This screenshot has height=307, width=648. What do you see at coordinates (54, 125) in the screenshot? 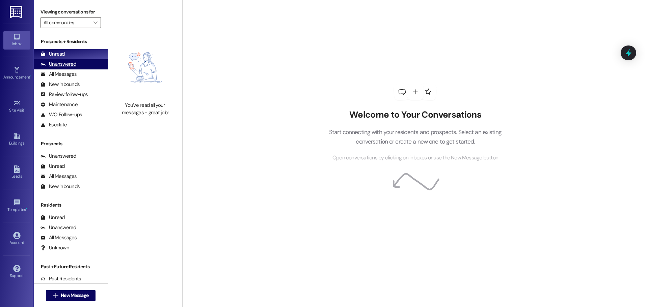
I see `div: Escalate` at bounding box center [54, 125].